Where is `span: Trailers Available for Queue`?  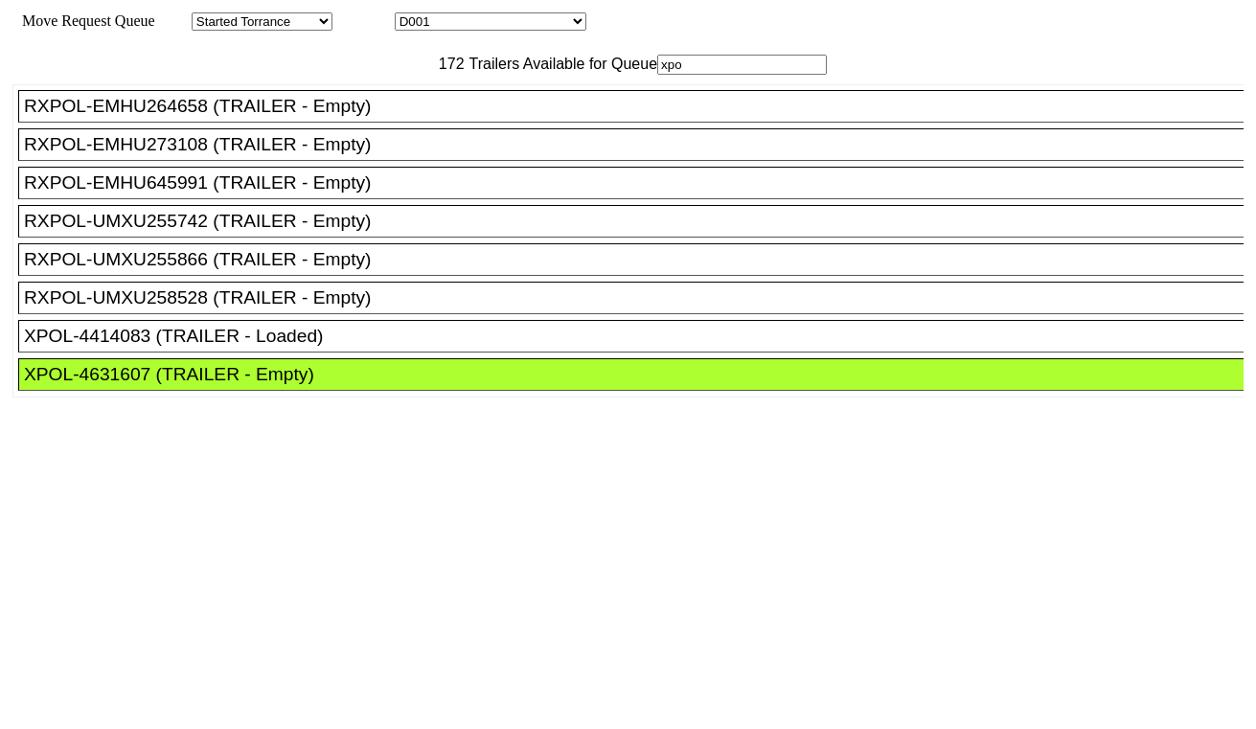
span: Trailers Available for Queue is located at coordinates (561, 63).